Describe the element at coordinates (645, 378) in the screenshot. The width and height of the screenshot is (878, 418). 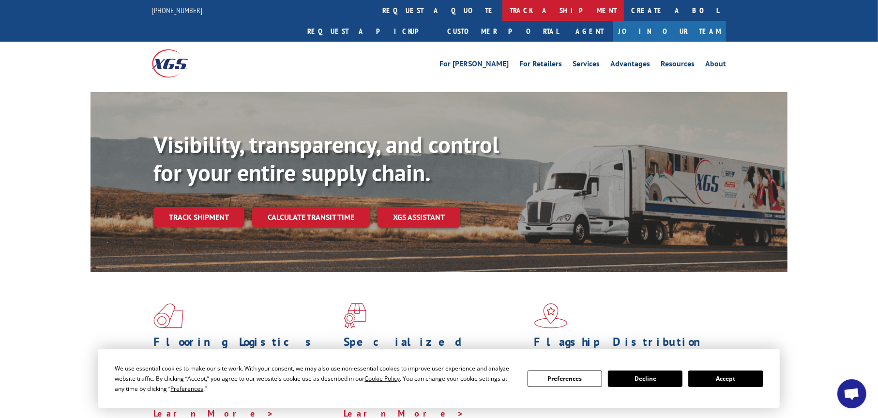
I see `button: Decline` at that location.